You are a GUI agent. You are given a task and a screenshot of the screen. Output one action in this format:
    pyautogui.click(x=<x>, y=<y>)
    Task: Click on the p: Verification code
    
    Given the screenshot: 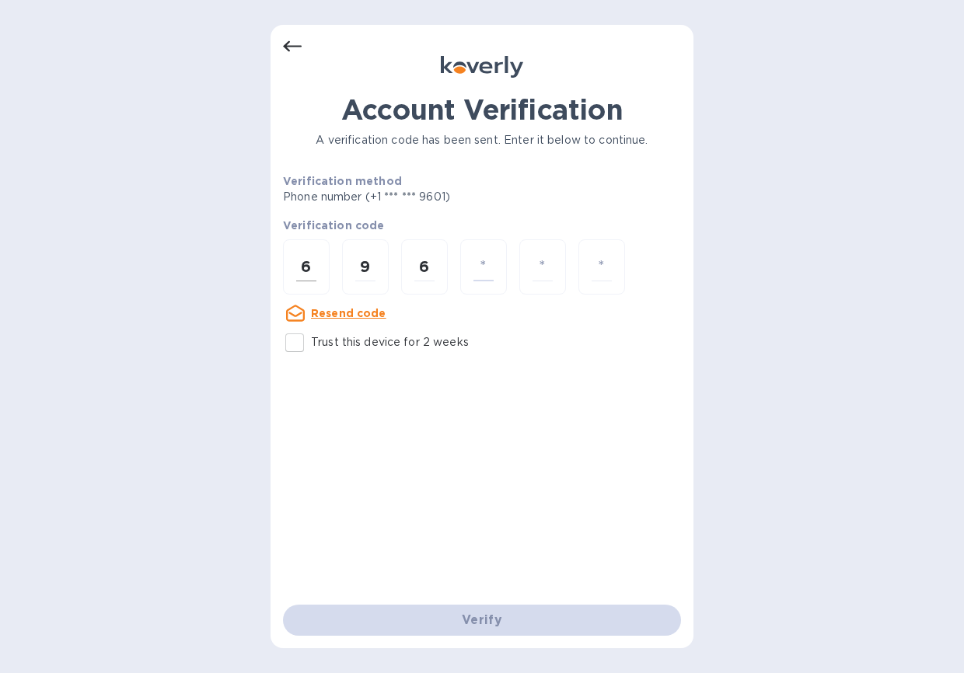 What is the action you would take?
    pyautogui.click(x=482, y=225)
    